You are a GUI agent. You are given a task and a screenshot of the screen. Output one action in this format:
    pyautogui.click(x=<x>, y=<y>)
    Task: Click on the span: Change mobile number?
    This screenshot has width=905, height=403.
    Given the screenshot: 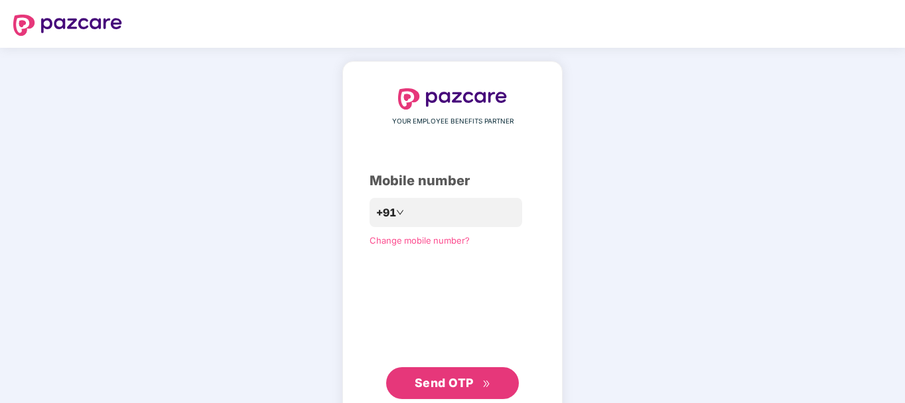 What is the action you would take?
    pyautogui.click(x=419, y=240)
    